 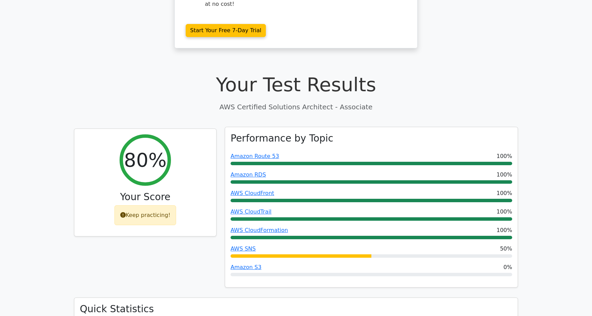 I want to click on p: AWS Certified Solutions Architect - Associate, so click(x=296, y=107).